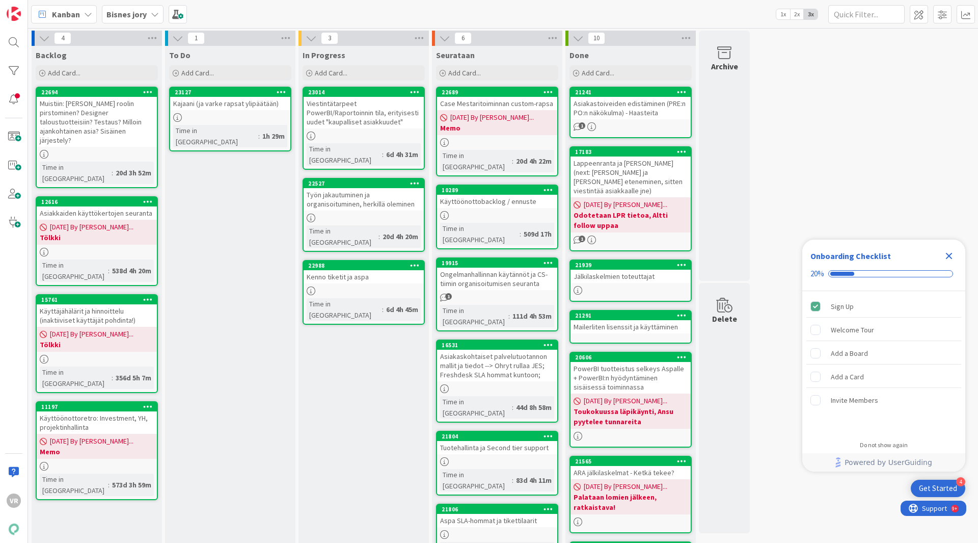  What do you see at coordinates (783, 14) in the screenshot?
I see `span: 1x` at bounding box center [783, 14].